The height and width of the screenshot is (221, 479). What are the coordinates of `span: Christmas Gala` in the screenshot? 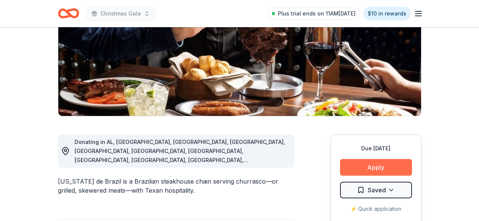 It's located at (120, 14).